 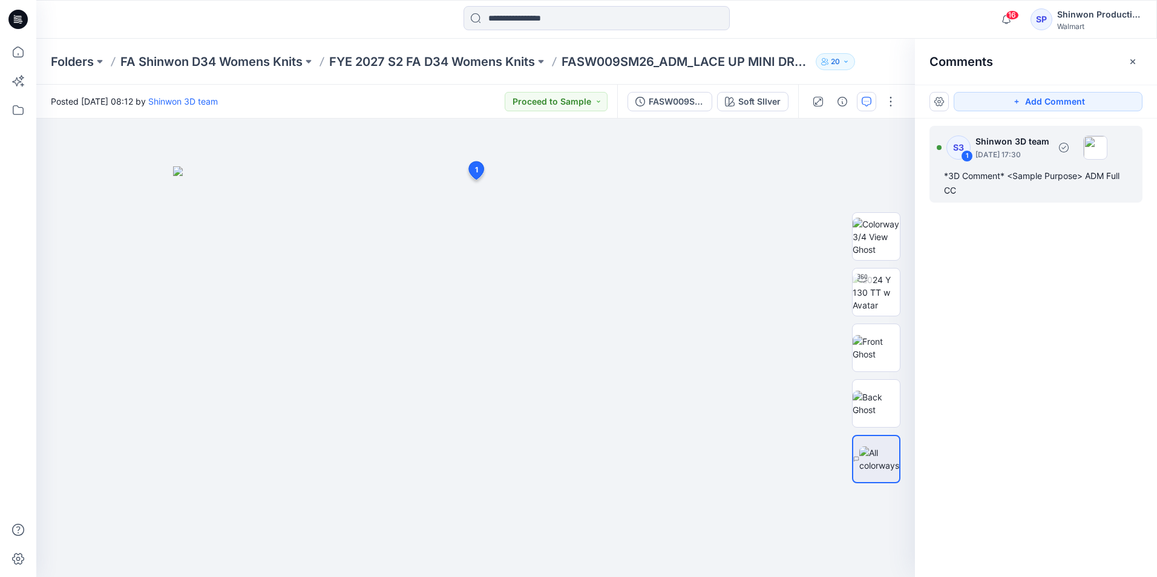 What do you see at coordinates (876, 237) in the screenshot?
I see `img: Colorway 3/4 View Ghost` at bounding box center [876, 237].